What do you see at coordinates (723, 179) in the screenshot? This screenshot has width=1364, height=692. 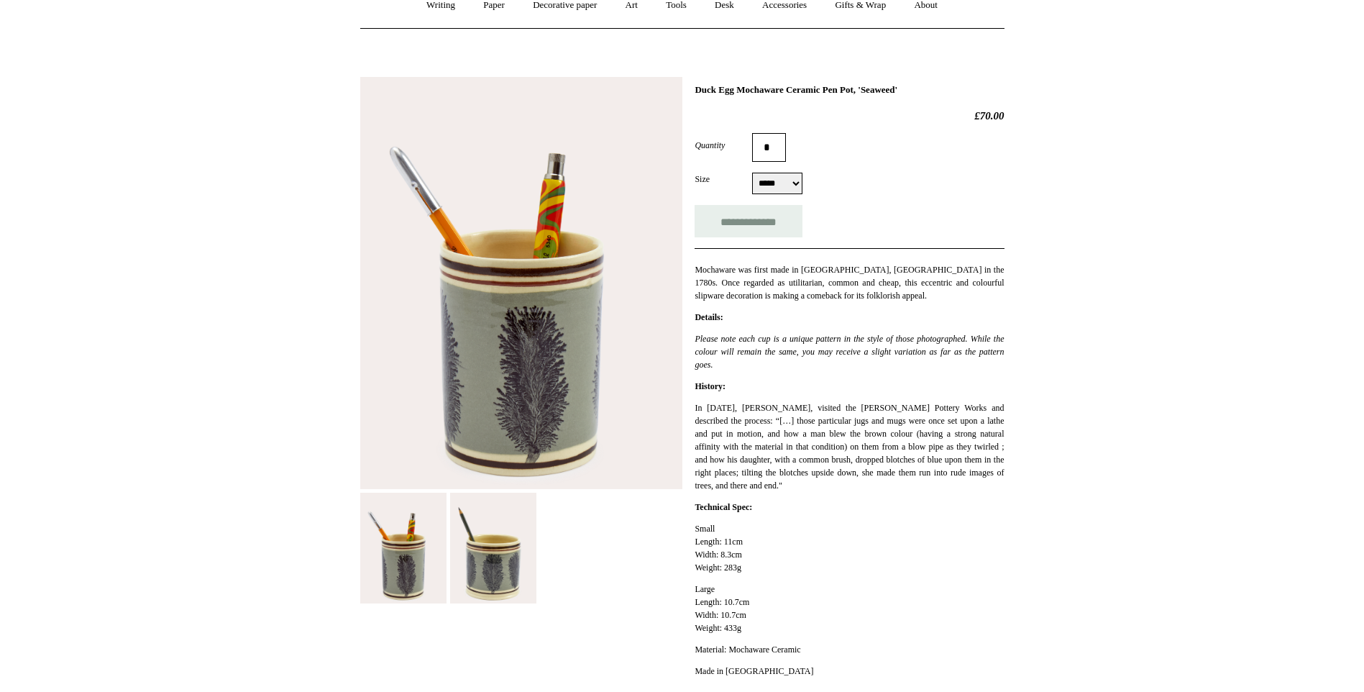 I see `label: Size` at bounding box center [723, 179].